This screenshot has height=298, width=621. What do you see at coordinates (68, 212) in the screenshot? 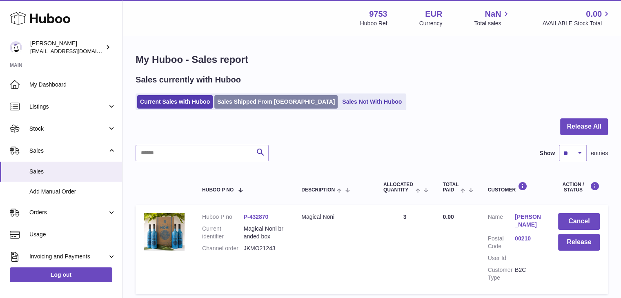
I see `span: Orders` at bounding box center [68, 212].